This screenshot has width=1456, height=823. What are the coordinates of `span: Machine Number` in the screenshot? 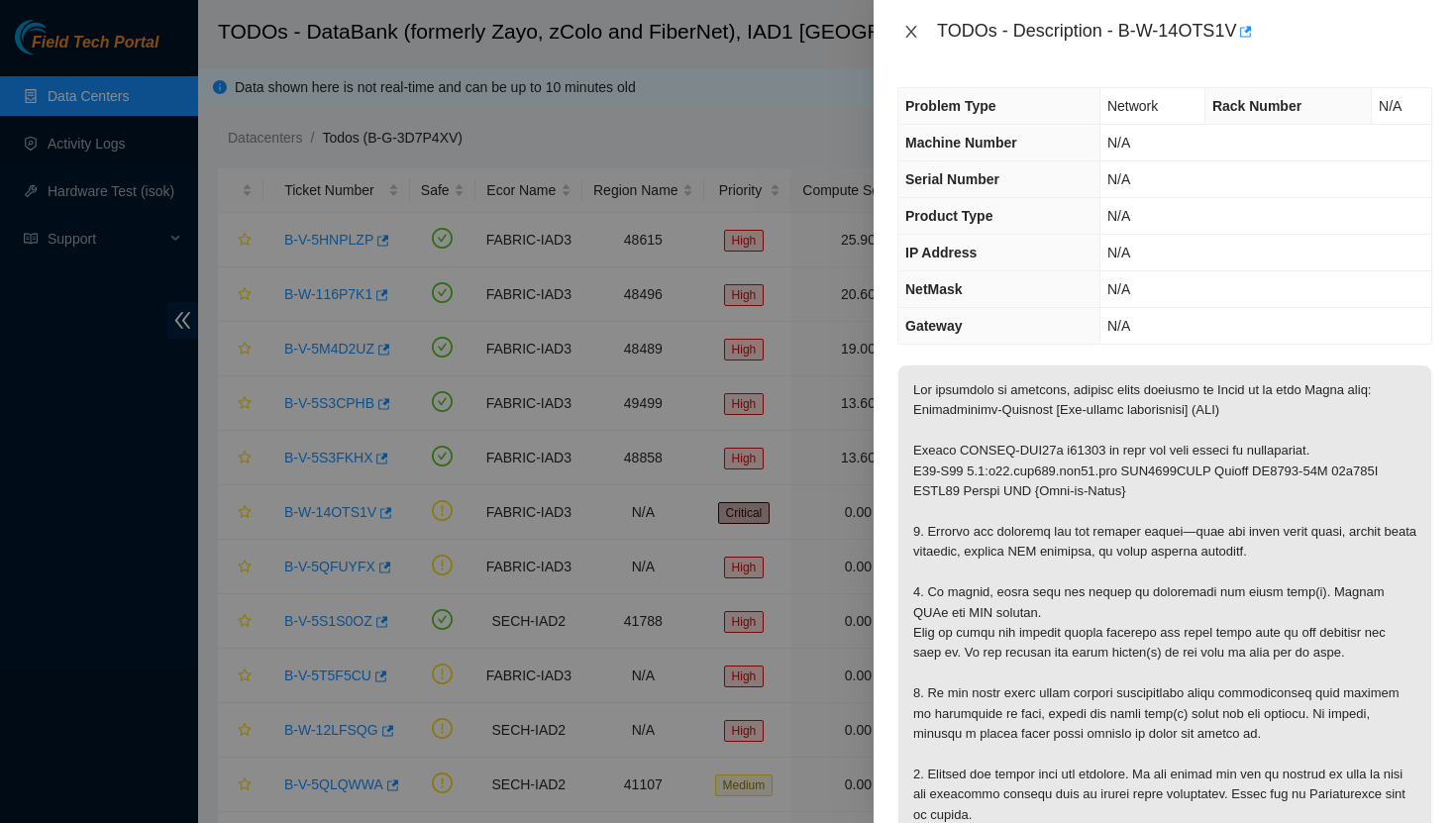 It's located at (961, 143).